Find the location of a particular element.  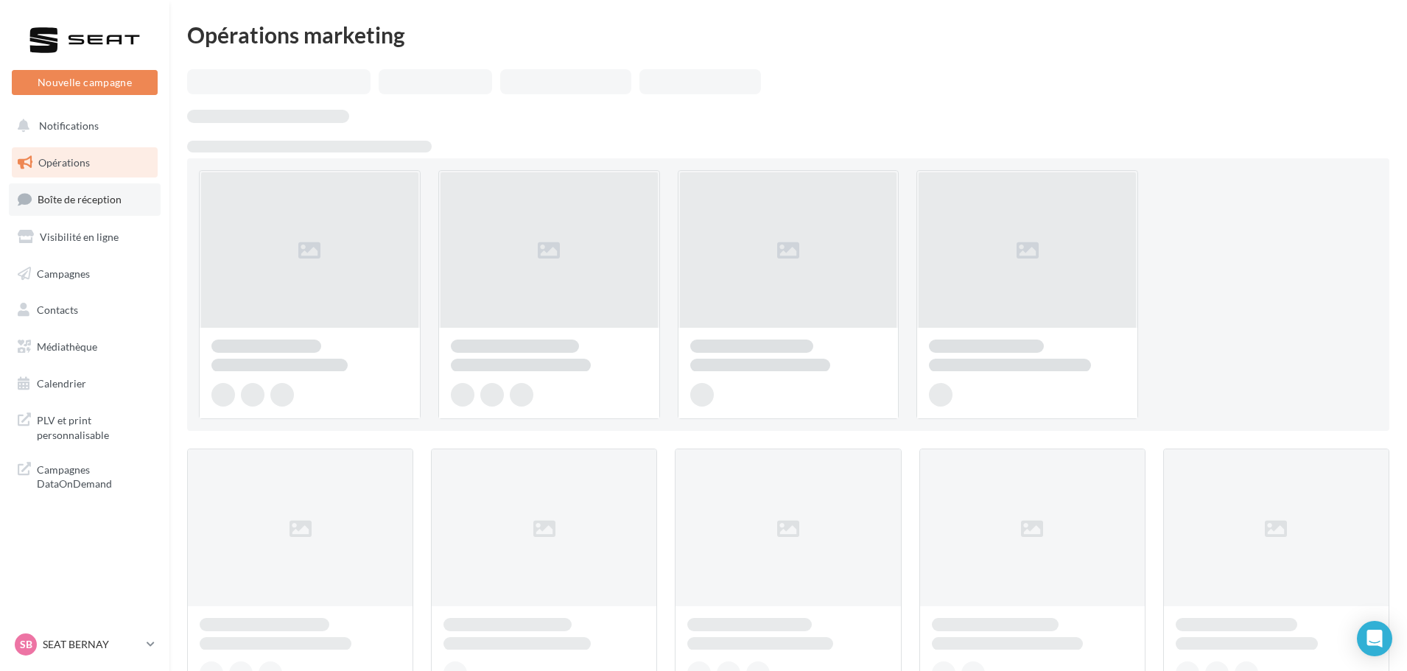

span: Notifications is located at coordinates (69, 125).